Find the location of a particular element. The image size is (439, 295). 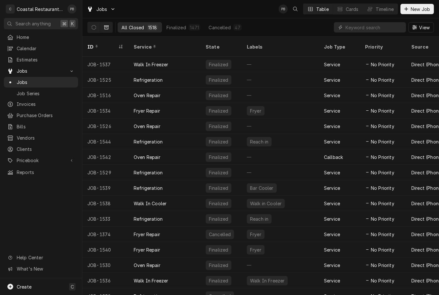

div: Walk in Cooler is located at coordinates (266, 203).